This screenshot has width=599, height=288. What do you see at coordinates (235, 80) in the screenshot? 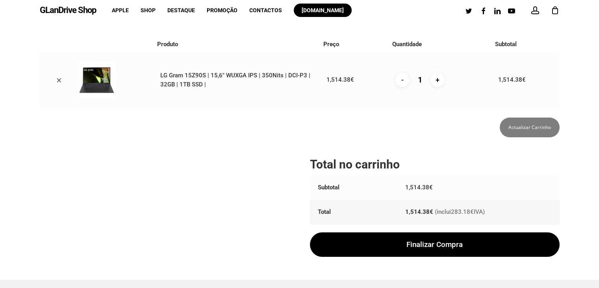
I see `a: LG Gram 15Z90S | 15,6" WUXGA IPS | 350Nits | DCI-P3 | 32GB | 1TB SSD |` at bounding box center [235, 80].